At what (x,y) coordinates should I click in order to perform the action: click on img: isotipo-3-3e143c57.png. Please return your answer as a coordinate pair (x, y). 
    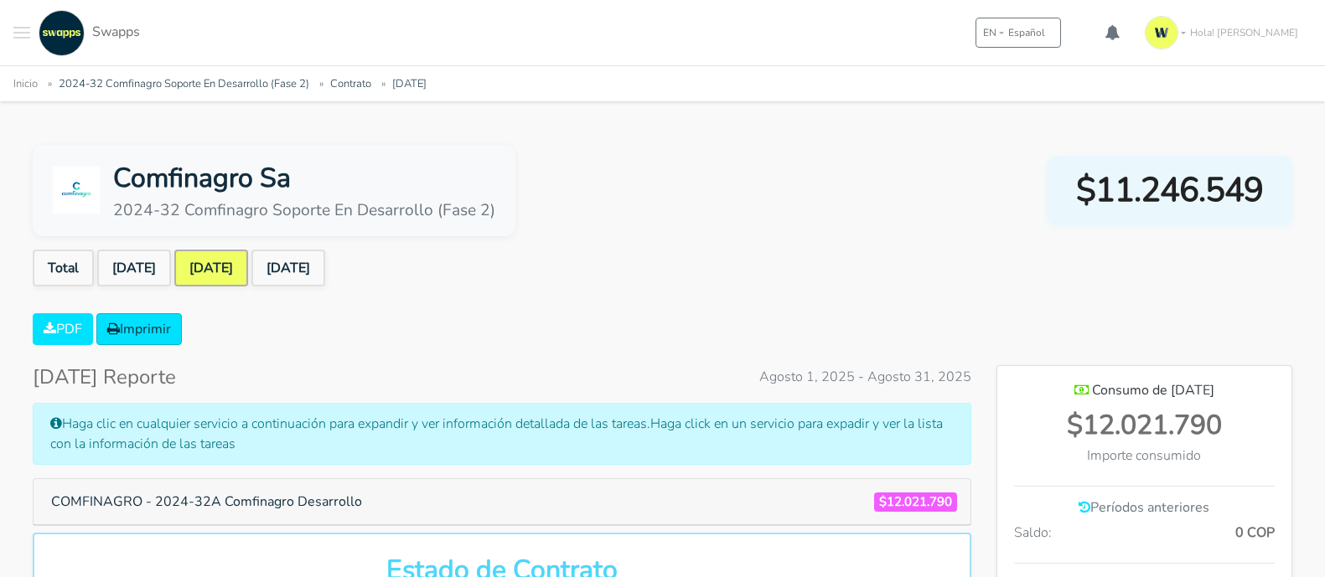
    Looking at the image, I should click on (1161, 33).